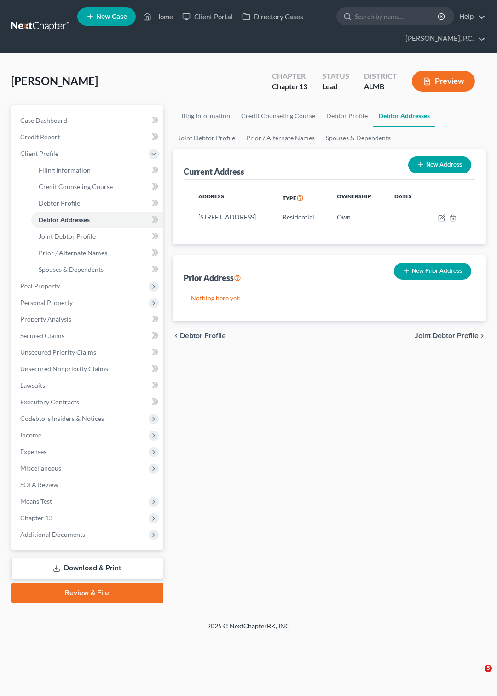  I want to click on span: Case Dashboard, so click(44, 120).